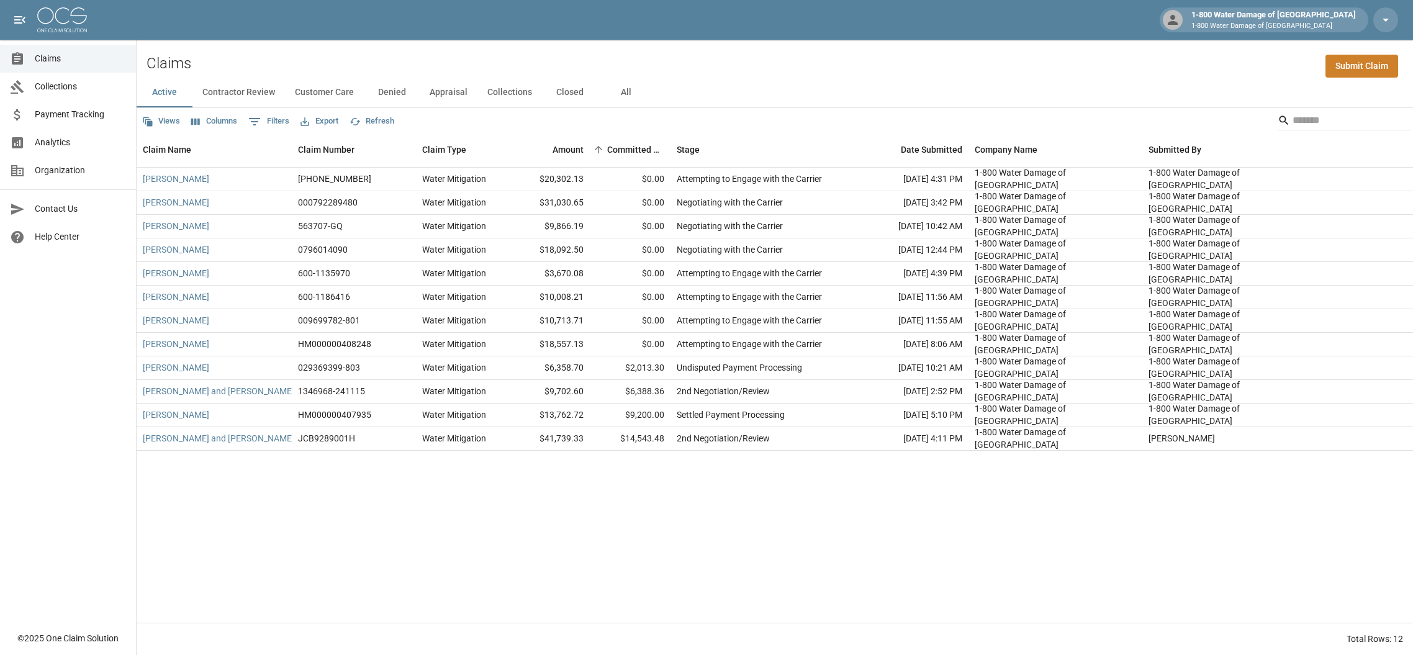  I want to click on div: $18,557.13, so click(550, 345).